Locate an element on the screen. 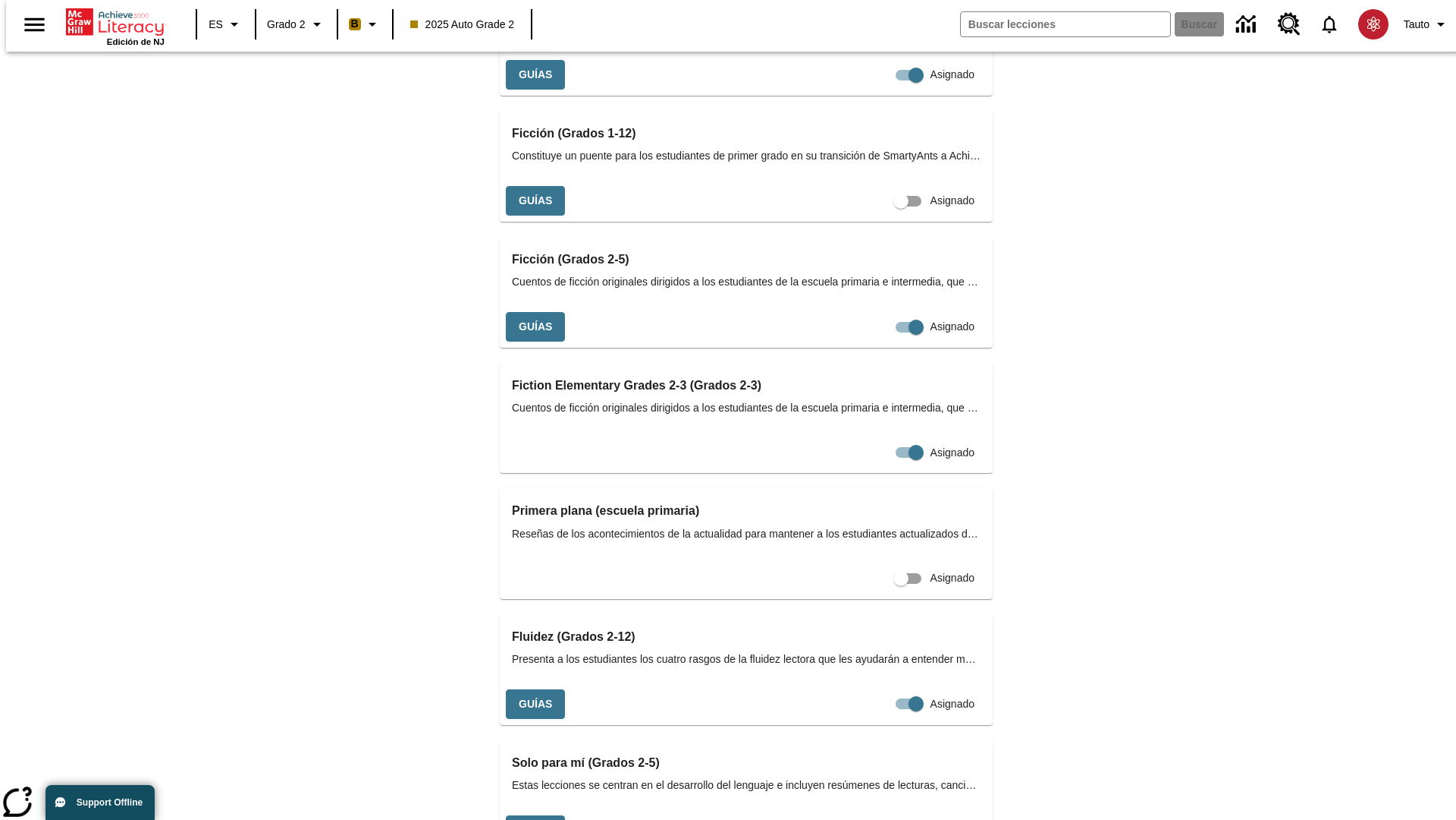  img: avatar image is located at coordinates (1373, 24).